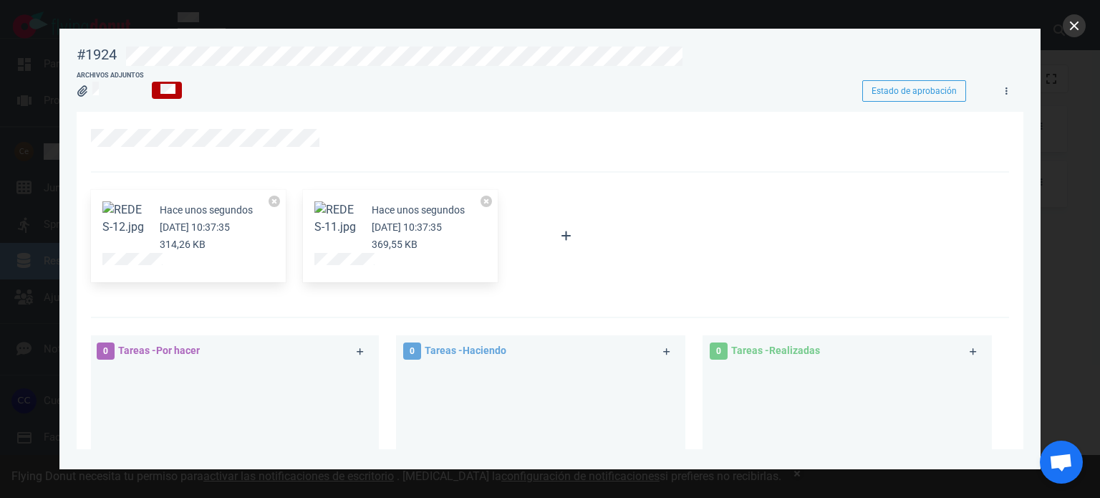 This screenshot has width=1100, height=498. I want to click on font: Por hacer, so click(178, 350).